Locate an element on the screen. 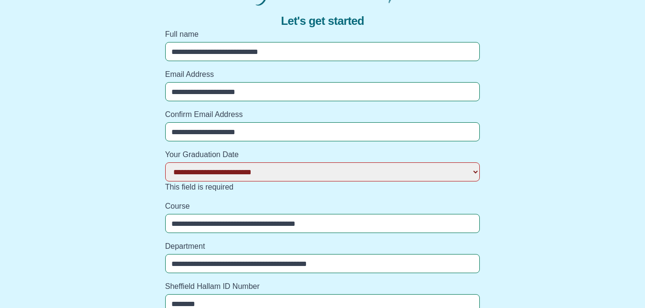  span: This field is required is located at coordinates (199, 187).